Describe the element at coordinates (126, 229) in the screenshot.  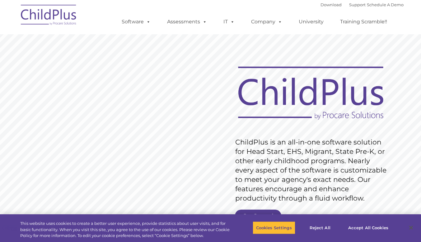
I see `div: This website uses cookies to create a better user experience, provide statistics about user visit...` at that location.